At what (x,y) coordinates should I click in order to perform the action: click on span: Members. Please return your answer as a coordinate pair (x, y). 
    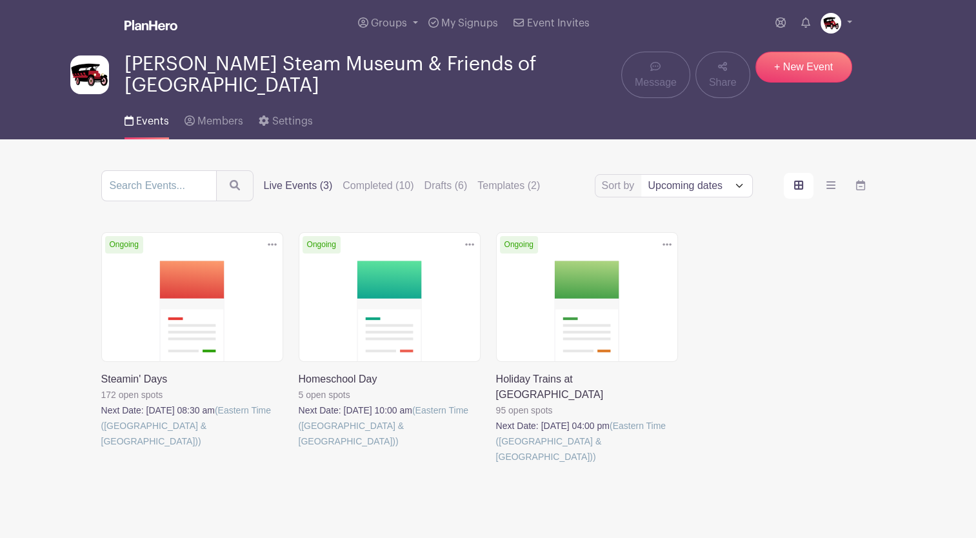
    Looking at the image, I should click on (220, 121).